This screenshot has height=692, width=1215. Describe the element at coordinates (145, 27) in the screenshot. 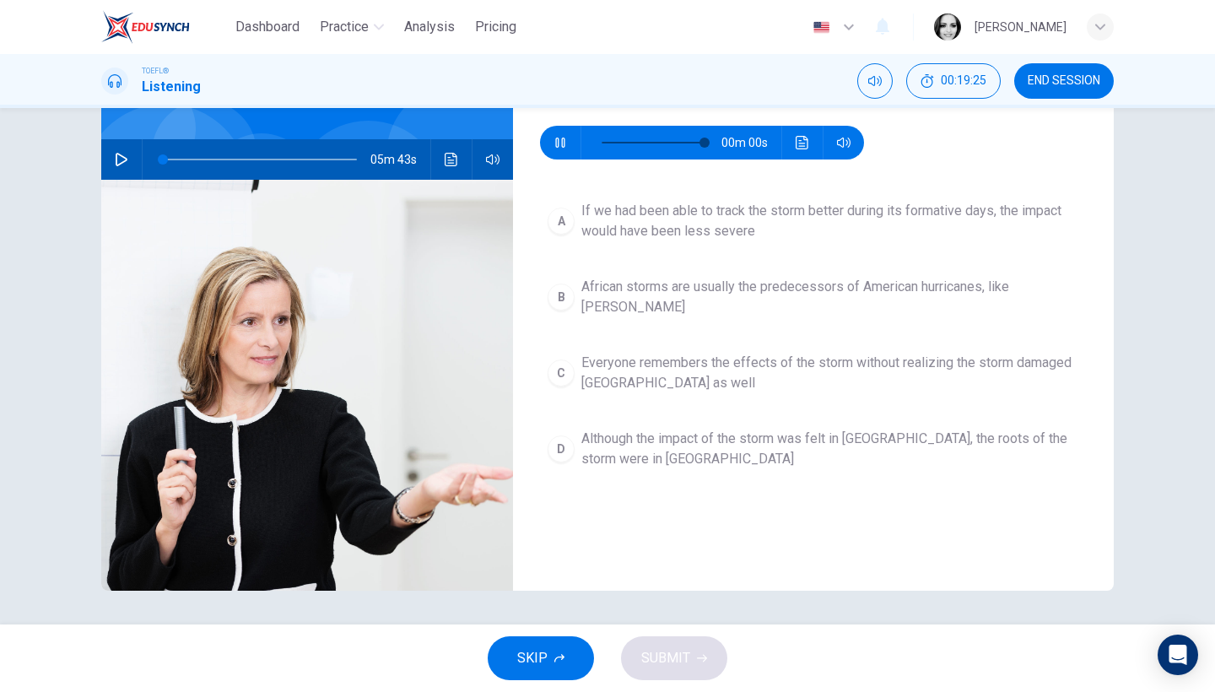

I see `img: EduSynch logo` at that location.